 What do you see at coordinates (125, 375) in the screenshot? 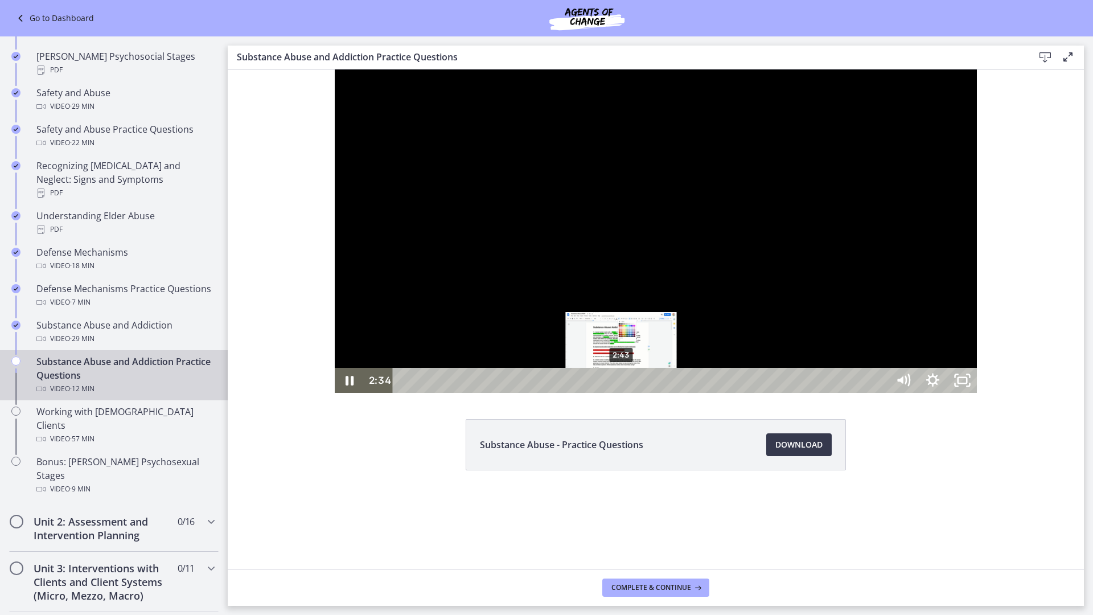
I see `div: Substance Abuse and Addiction Practice Questions` at bounding box center [125, 375].